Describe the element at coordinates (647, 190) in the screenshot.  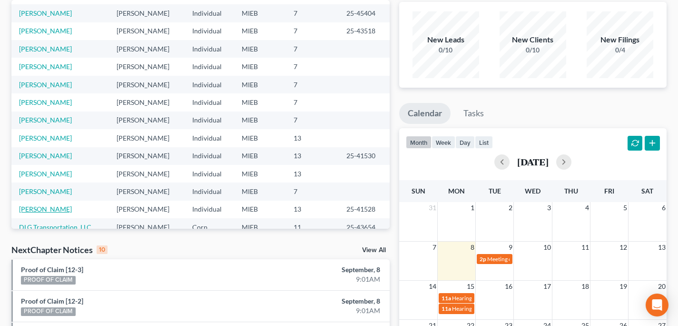
I see `span: Sat` at that location.